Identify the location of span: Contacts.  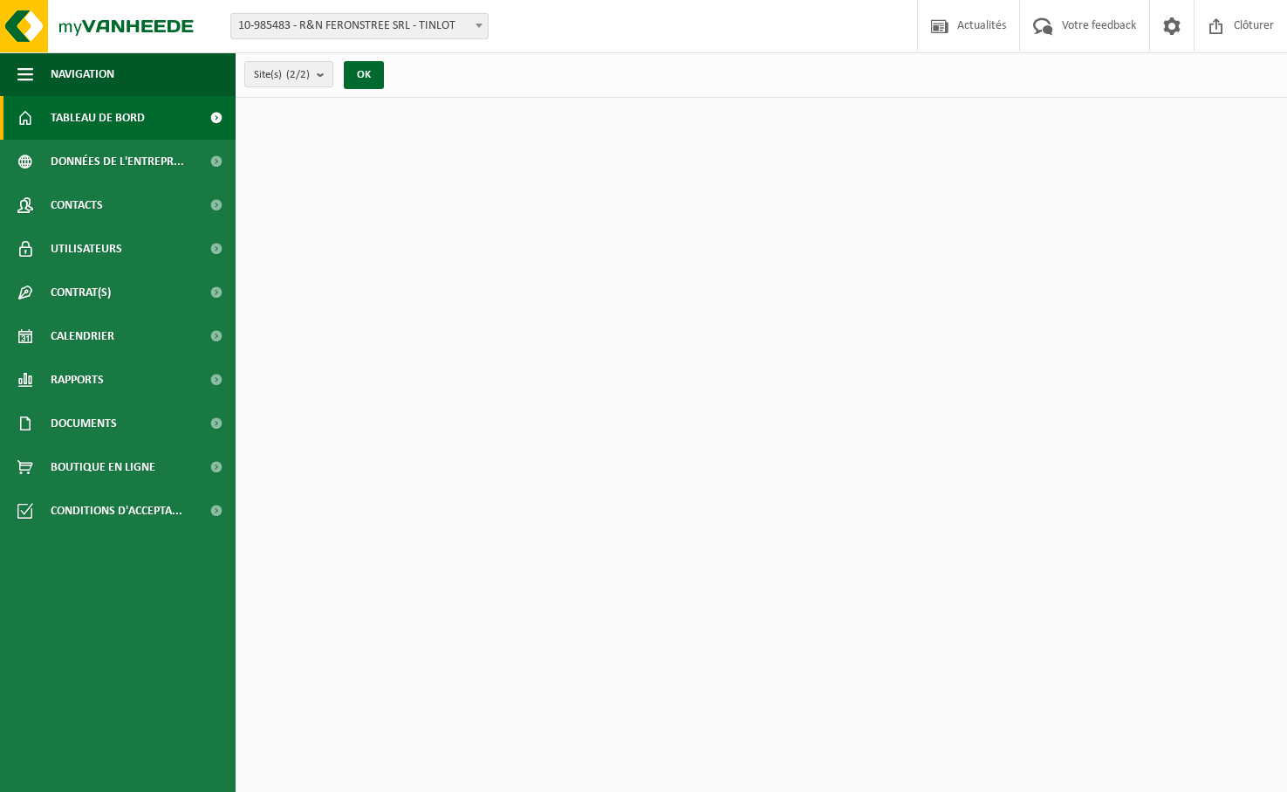
(77, 205).